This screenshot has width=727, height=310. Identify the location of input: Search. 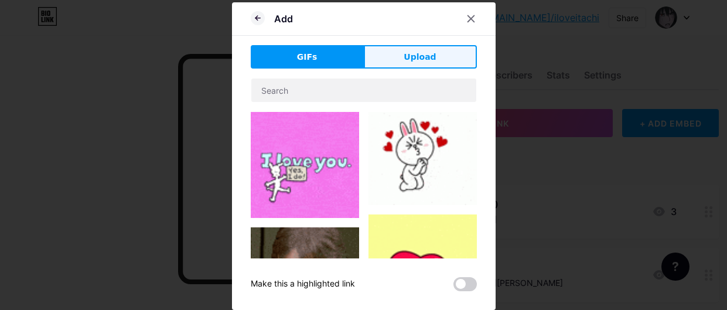
(364, 90).